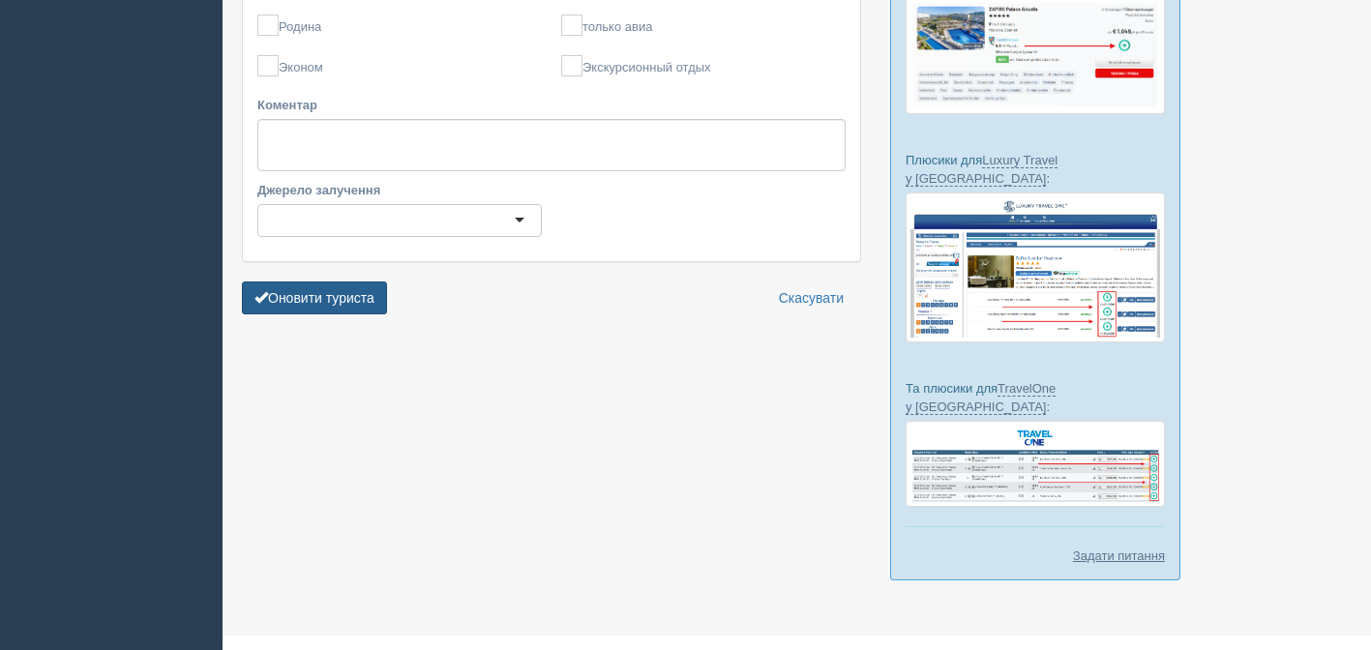 The image size is (1371, 650). I want to click on p: Плюсики для :, so click(1035, 169).